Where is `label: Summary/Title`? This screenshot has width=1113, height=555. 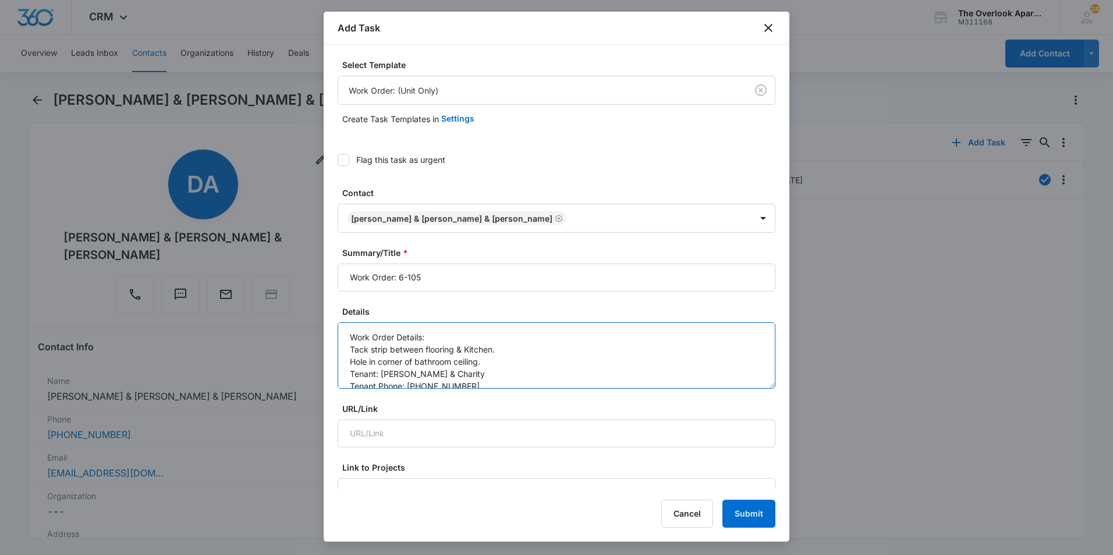 label: Summary/Title is located at coordinates (561, 253).